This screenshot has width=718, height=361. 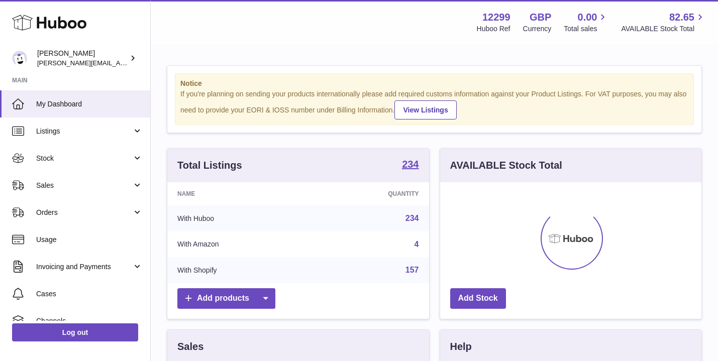 I want to click on span: Usage, so click(x=89, y=240).